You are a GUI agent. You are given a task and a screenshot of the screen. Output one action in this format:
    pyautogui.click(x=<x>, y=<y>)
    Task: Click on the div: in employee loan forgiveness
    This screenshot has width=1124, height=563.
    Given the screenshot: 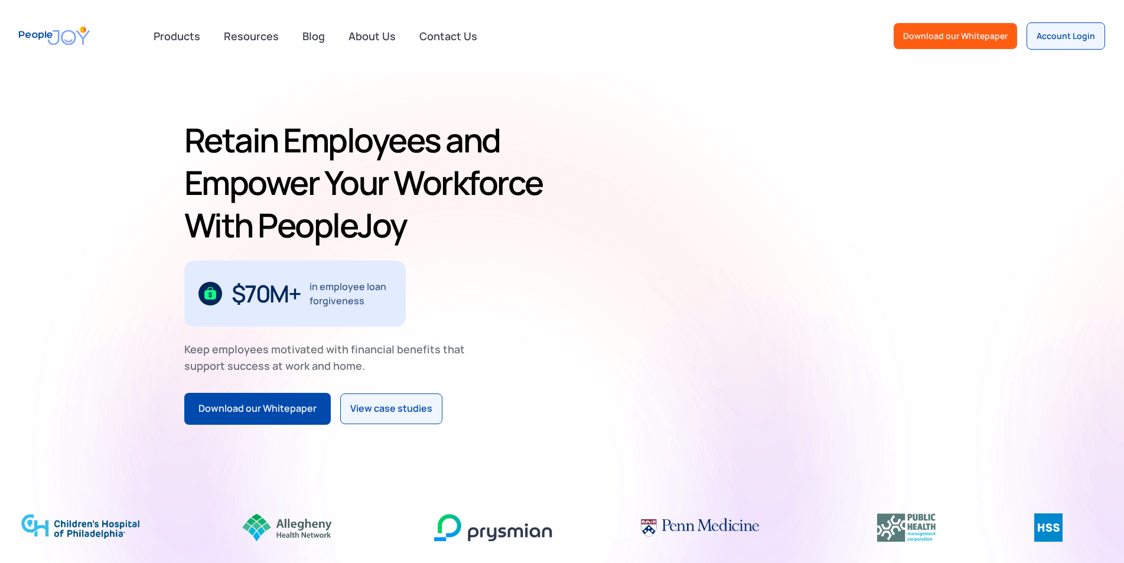 What is the action you would take?
    pyautogui.click(x=350, y=294)
    